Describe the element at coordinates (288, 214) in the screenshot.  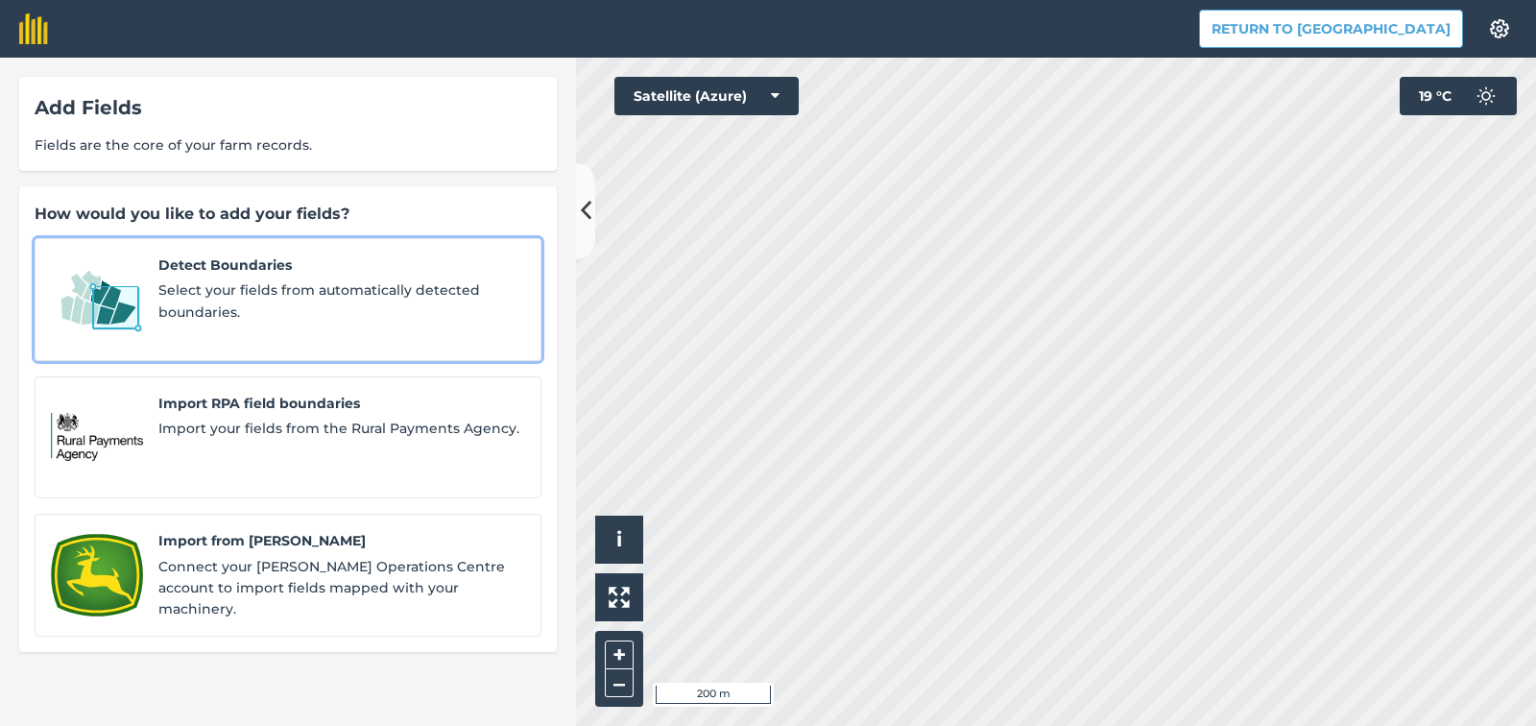
I see `div: How would you like to add your fields?` at that location.